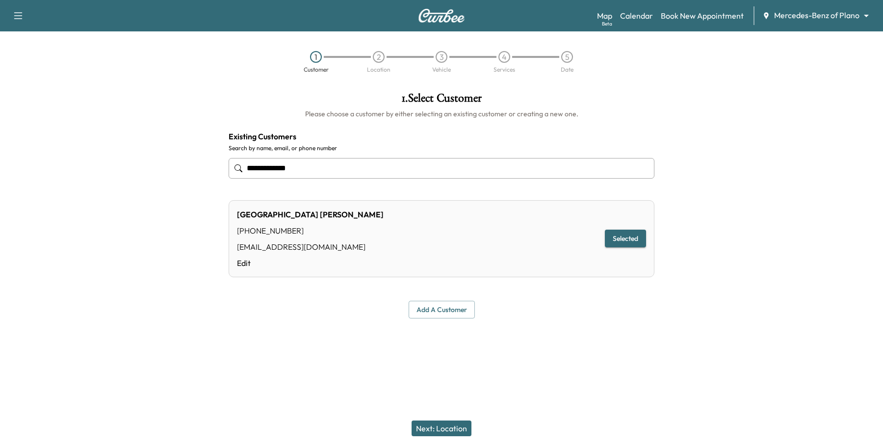 This screenshot has height=448, width=883. I want to click on div: Beta, so click(607, 24).